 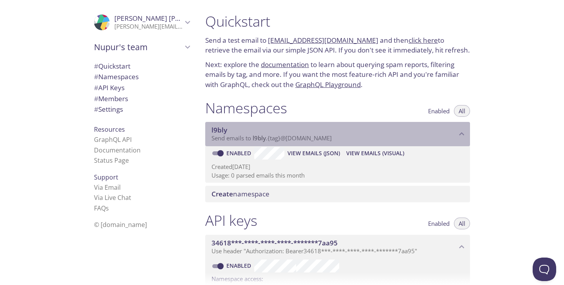 What do you see at coordinates (314, 153) in the screenshot?
I see `button: View Emails (JSON)` at bounding box center [314, 153].